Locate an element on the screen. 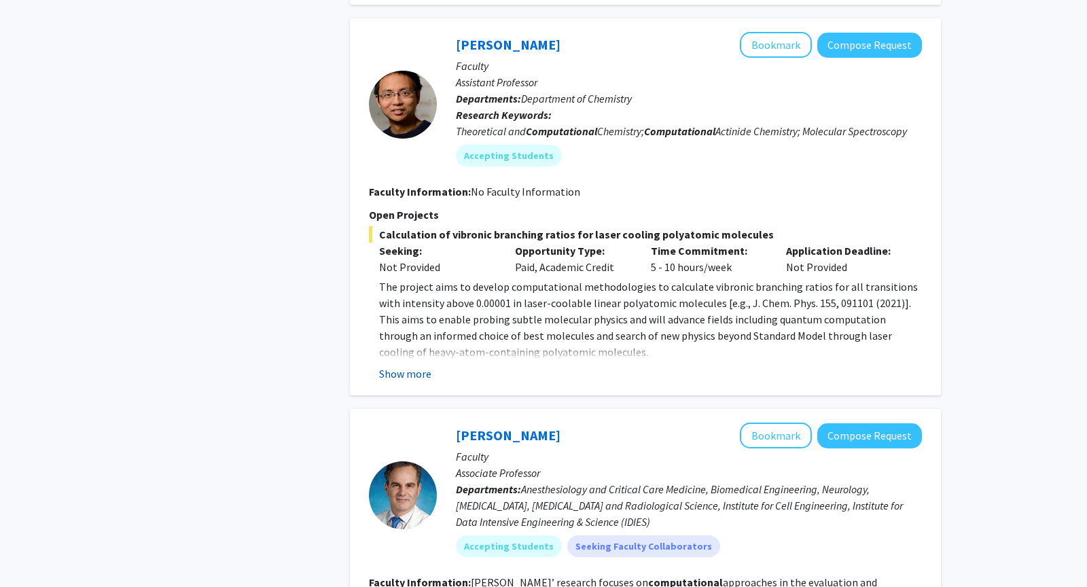 The height and width of the screenshot is (587, 1087). div: Paid, Academic Credit is located at coordinates (573, 259).